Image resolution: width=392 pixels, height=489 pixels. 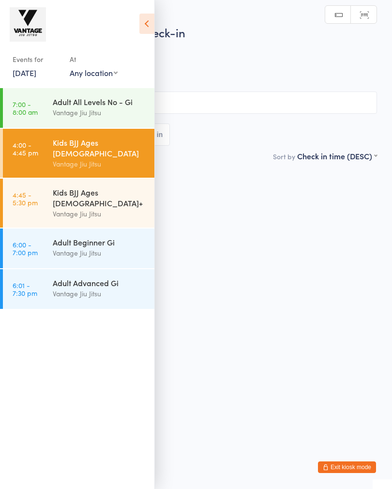 I want to click on h2: Adult All Levels No - Gi Check-in, so click(x=196, y=32).